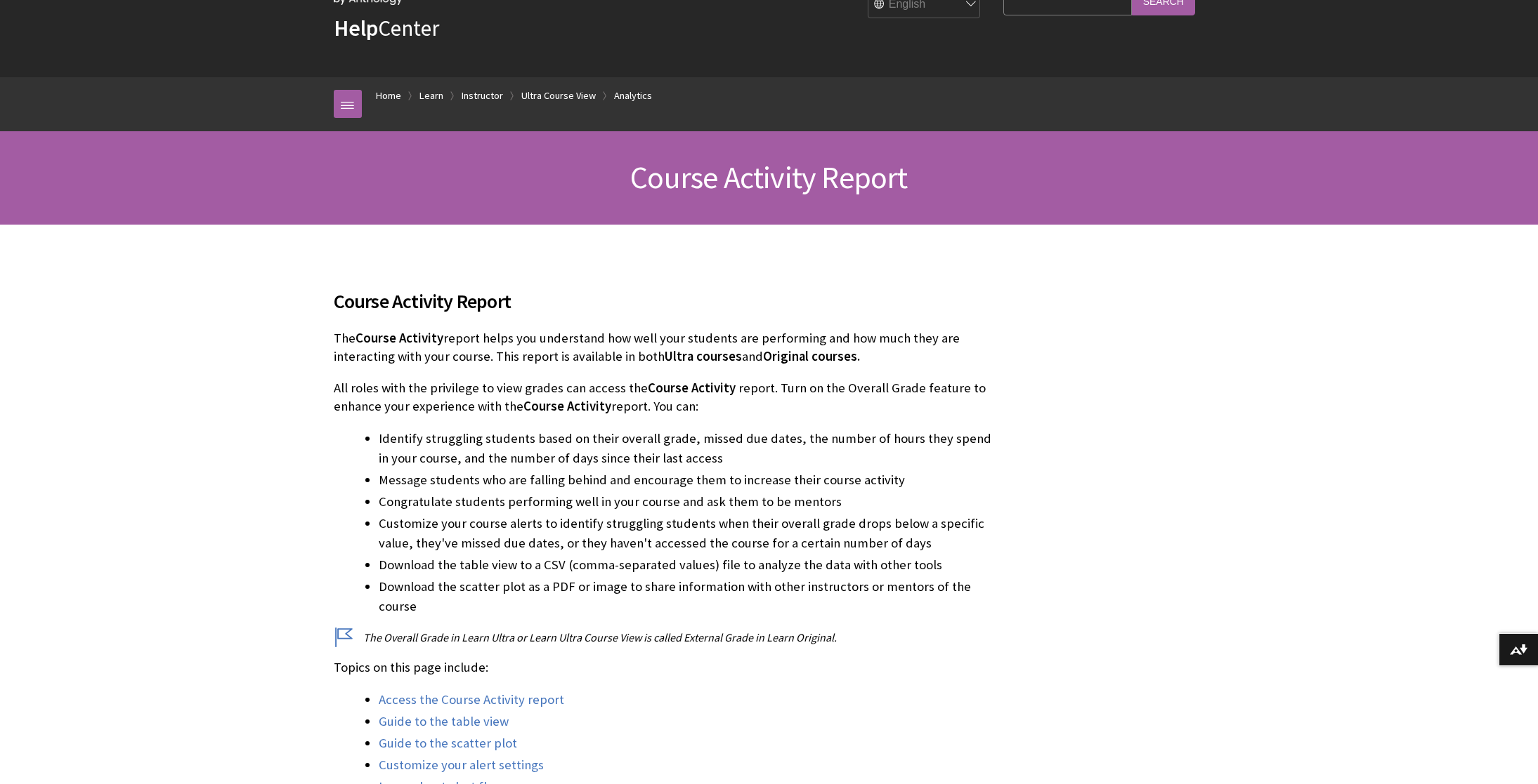  I want to click on li: Message students who are falling behind and encourage them to increase their course activity, so click(688, 481).